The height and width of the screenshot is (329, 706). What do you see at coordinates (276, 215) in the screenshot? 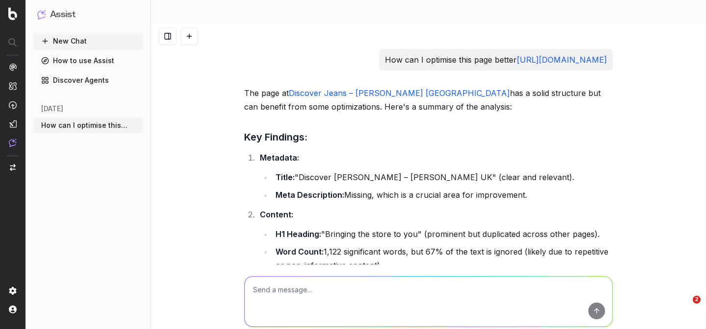
I see `strong: Content:` at bounding box center [276, 215].